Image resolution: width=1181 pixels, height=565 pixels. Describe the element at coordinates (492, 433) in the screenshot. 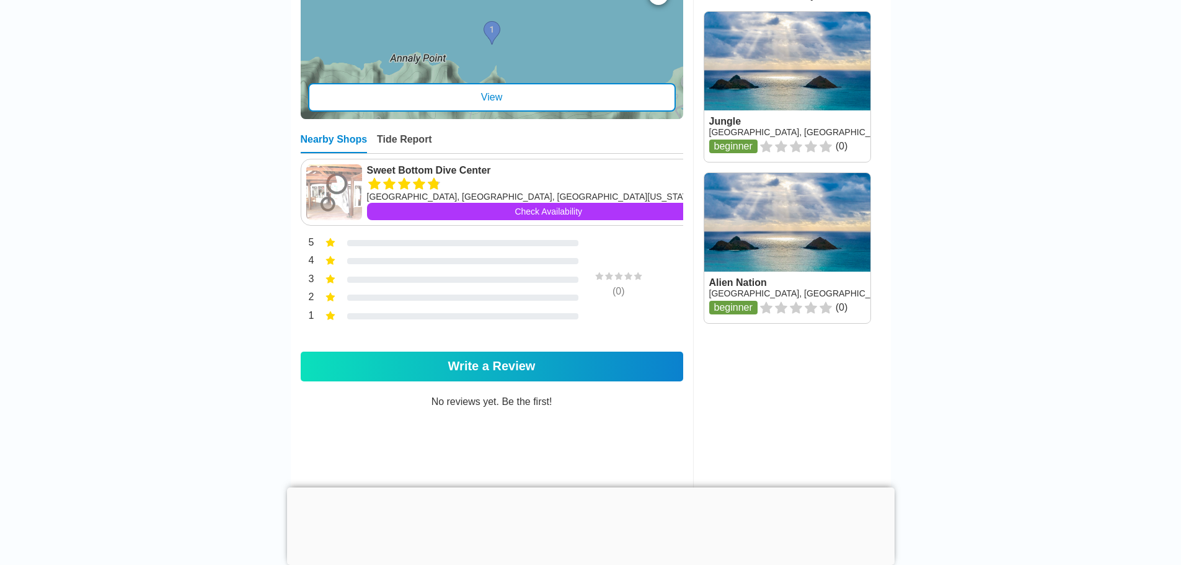

I see `div: No reviews yet. Be the first!` at that location.